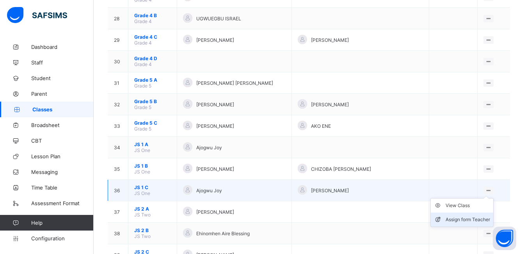 Image resolution: width=524 pixels, height=254 pixels. What do you see at coordinates (118, 190) in the screenshot?
I see `td: 36` at bounding box center [118, 190].